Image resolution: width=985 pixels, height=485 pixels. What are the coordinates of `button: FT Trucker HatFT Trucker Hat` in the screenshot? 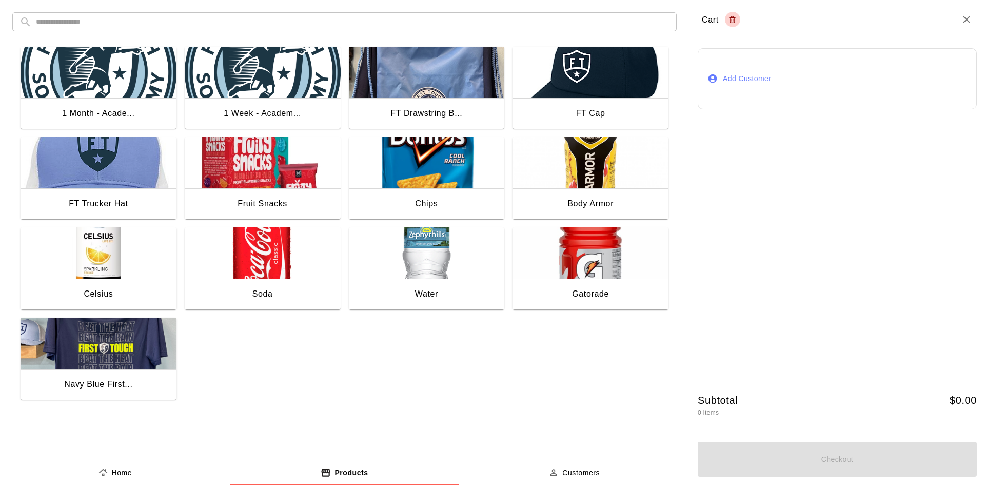 It's located at (98, 179).